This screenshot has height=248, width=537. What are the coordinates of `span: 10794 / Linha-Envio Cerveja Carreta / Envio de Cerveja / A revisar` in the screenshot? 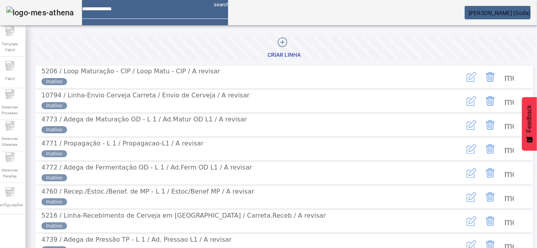 It's located at (146, 95).